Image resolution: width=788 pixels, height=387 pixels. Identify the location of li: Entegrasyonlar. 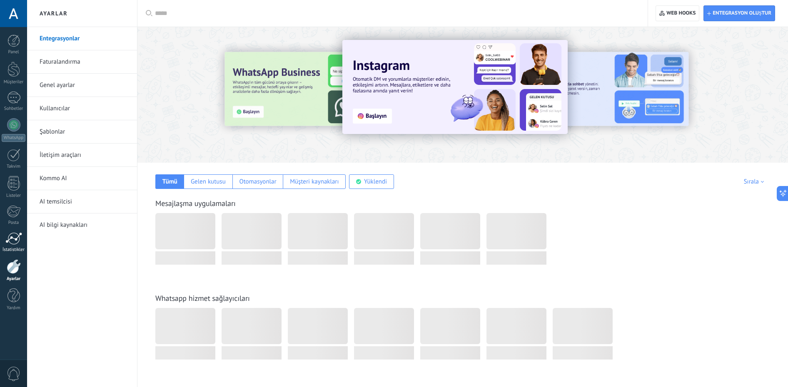
(82, 39).